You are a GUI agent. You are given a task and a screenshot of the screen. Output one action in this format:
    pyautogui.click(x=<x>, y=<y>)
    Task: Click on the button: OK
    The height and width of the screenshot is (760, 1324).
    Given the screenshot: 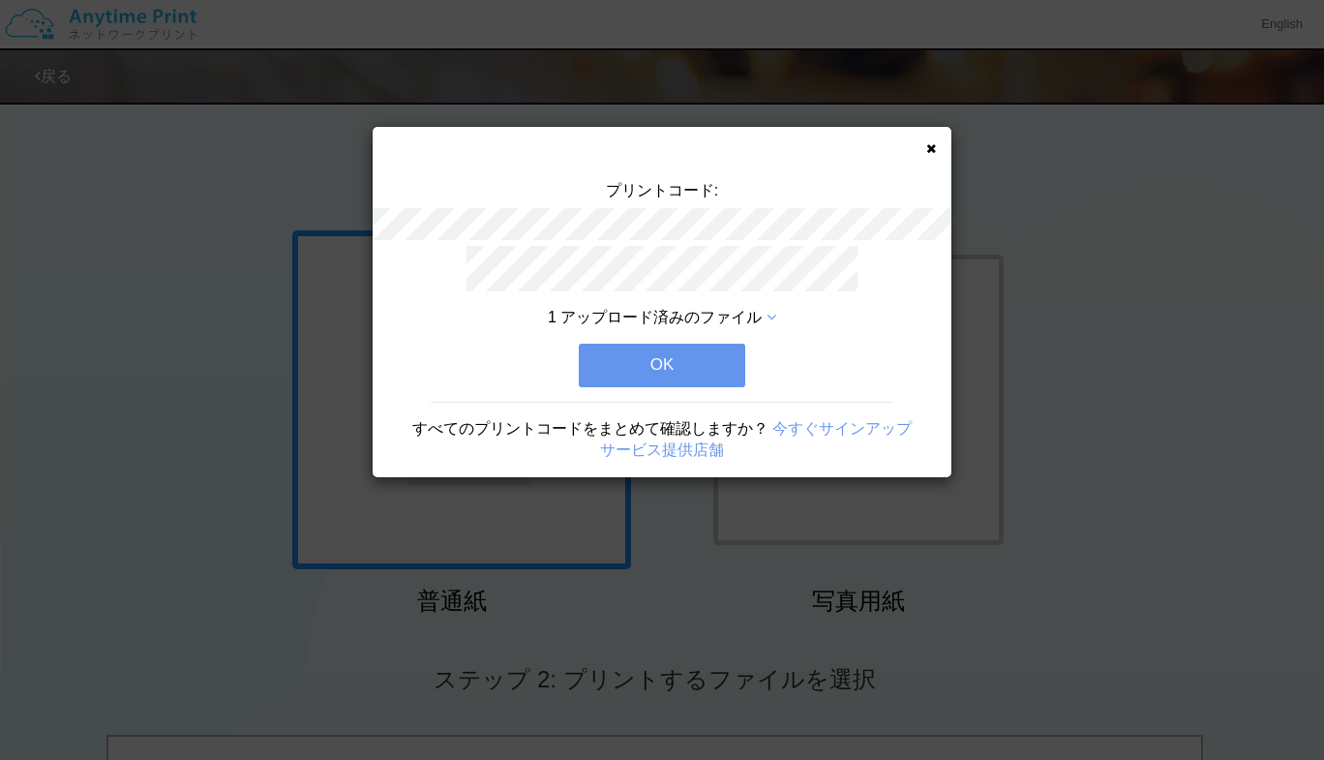 What is the action you would take?
    pyautogui.click(x=662, y=365)
    